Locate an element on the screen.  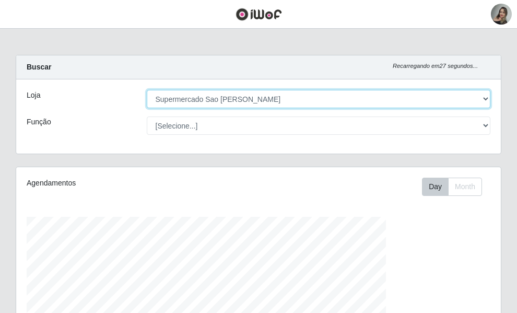
img: CoreUI Logo is located at coordinates (259, 14).